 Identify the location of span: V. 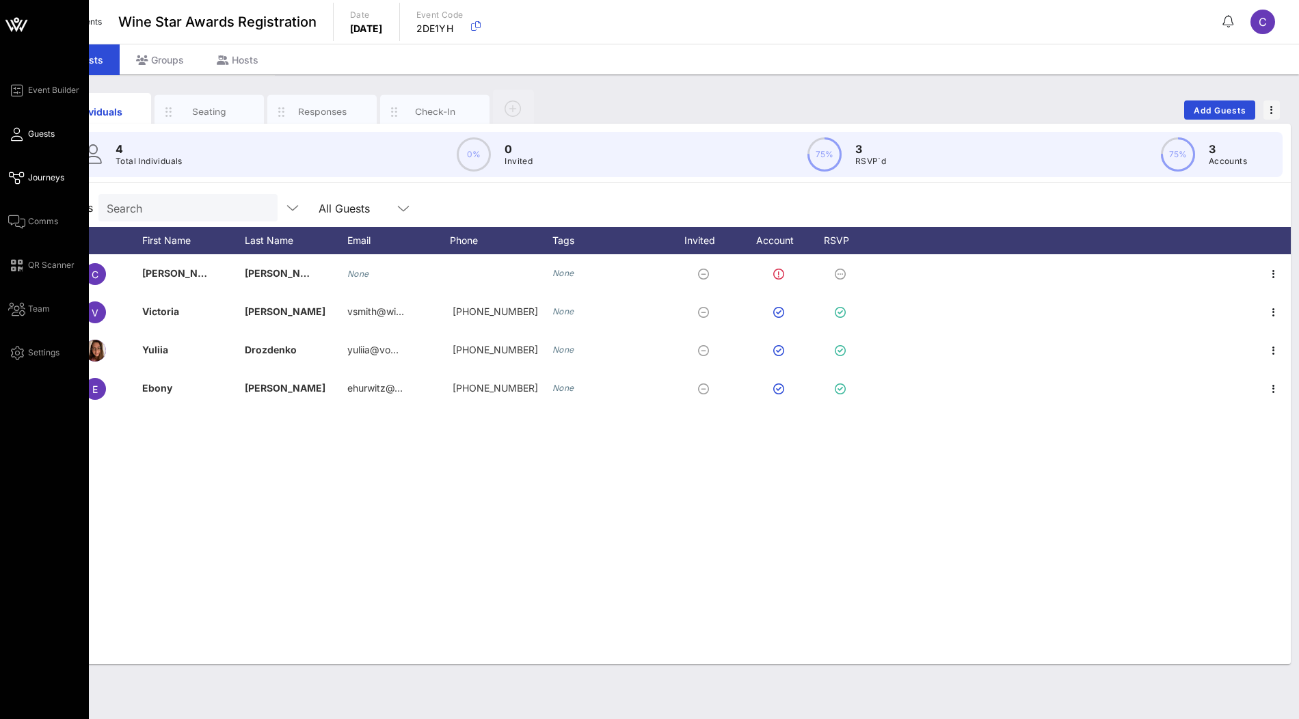
(95, 312).